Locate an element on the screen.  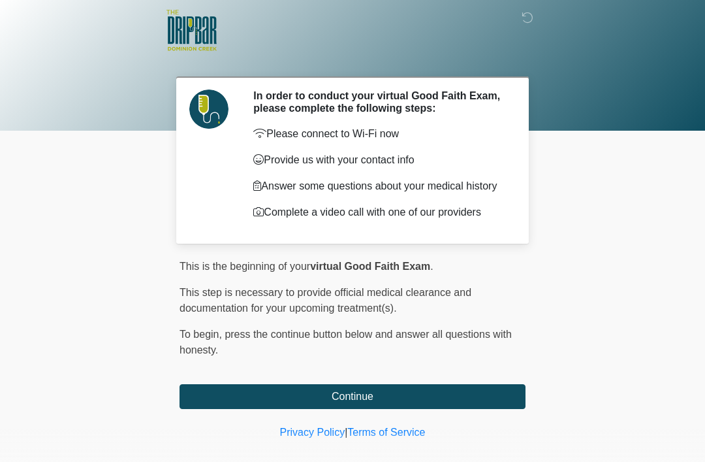
img: The DRIPBaR - San Antonio Dominion Creek Logo is located at coordinates (191, 31).